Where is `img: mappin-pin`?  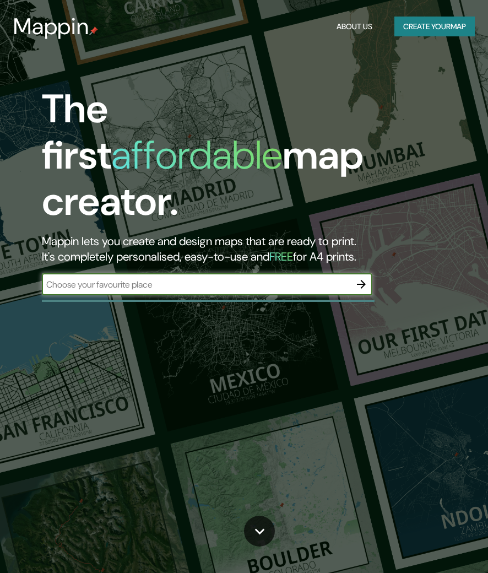
img: mappin-pin is located at coordinates (94, 31).